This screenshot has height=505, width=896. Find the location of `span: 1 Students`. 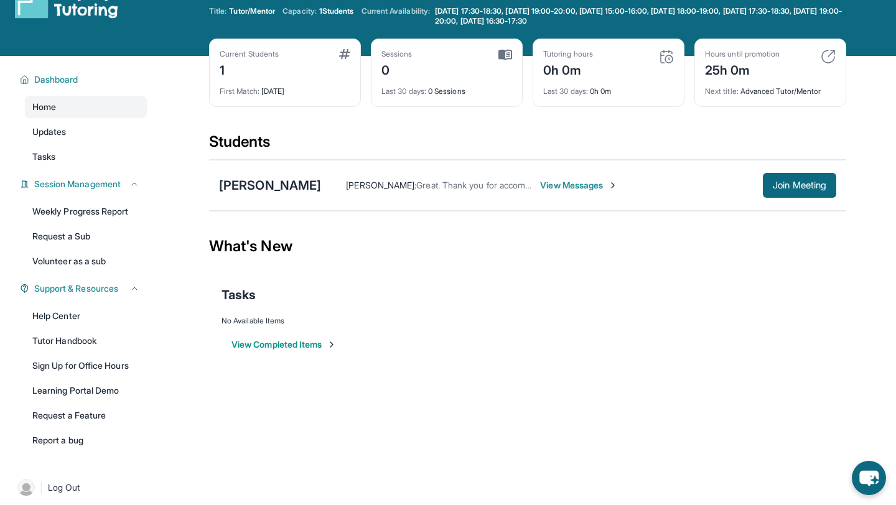

span: 1 Students is located at coordinates (337, 11).